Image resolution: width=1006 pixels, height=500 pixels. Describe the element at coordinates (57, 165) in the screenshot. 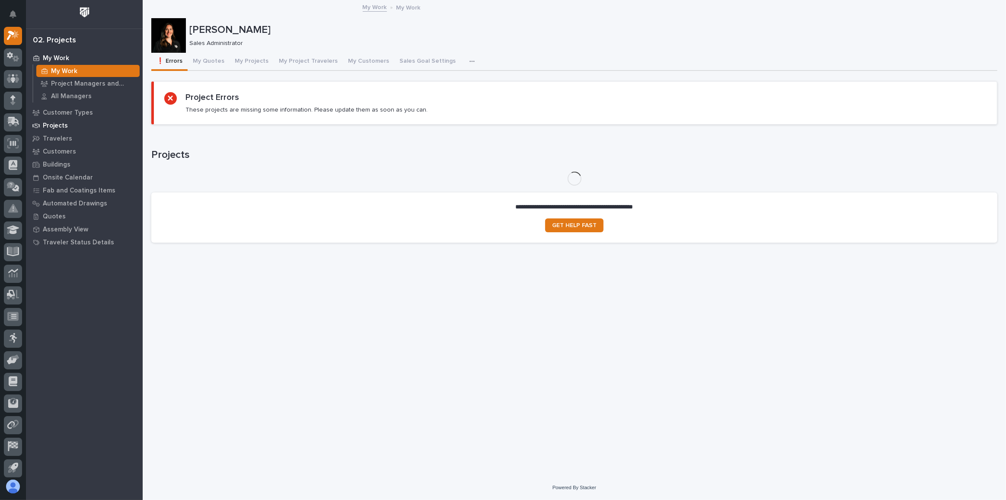

I see `p: Buildings` at that location.